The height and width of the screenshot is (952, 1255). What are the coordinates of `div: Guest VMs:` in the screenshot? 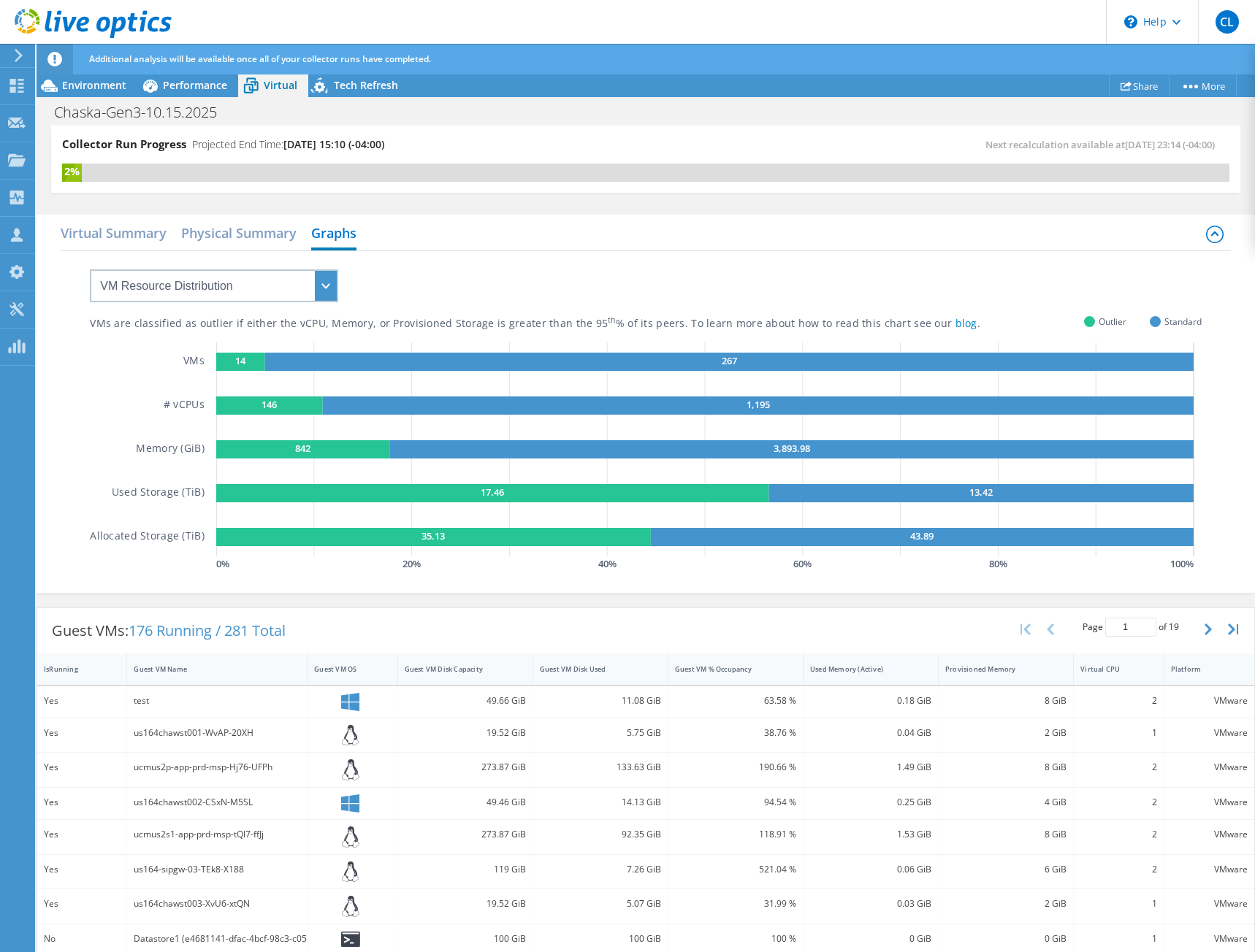 It's located at (168, 631).